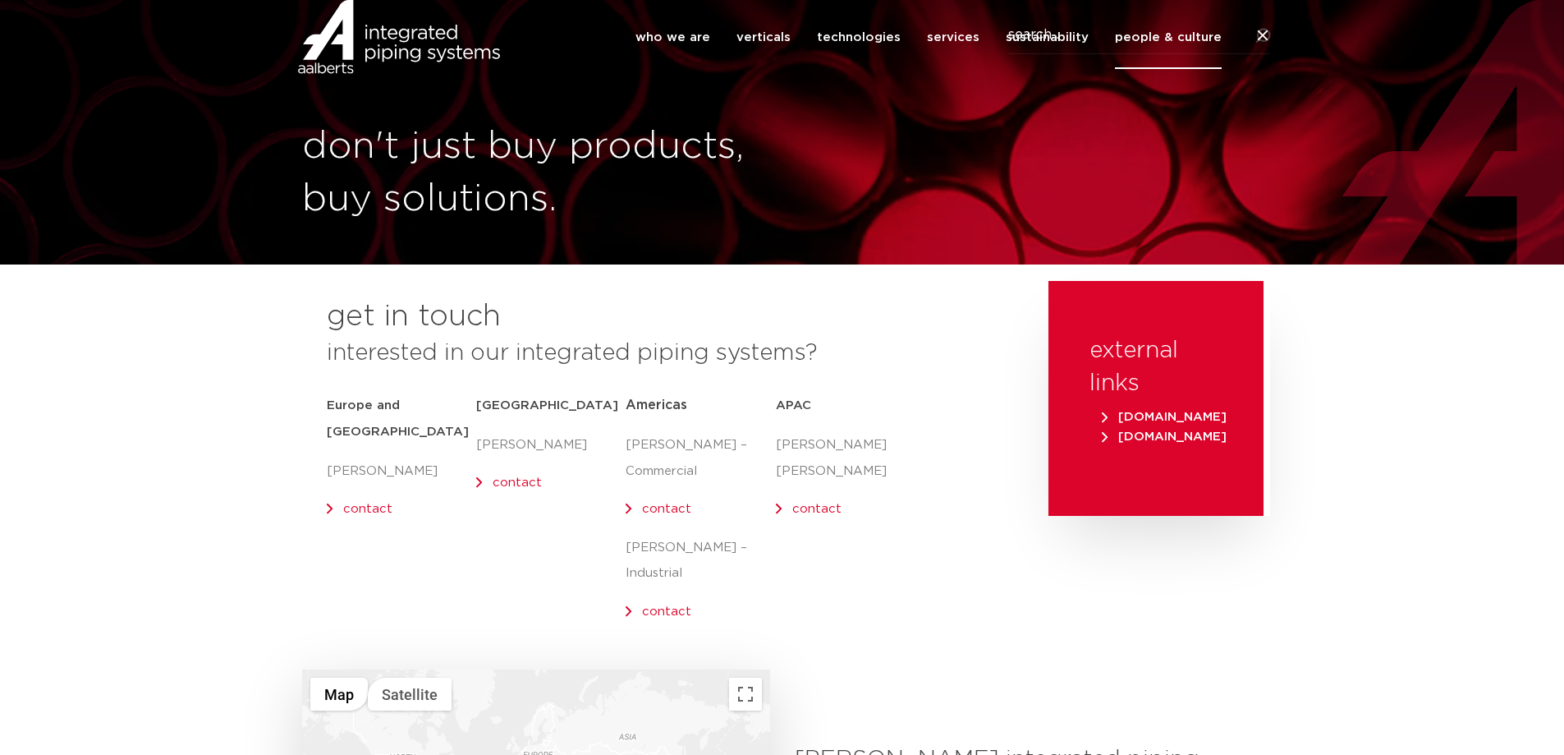 The height and width of the screenshot is (755, 1564). Describe the element at coordinates (656, 405) in the screenshot. I see `span: Americas` at that location.